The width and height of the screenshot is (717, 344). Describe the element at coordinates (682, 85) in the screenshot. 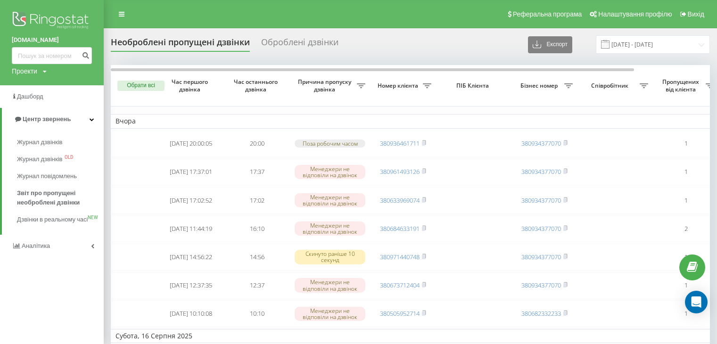

I see `span: Пропущених від клієнта` at that location.